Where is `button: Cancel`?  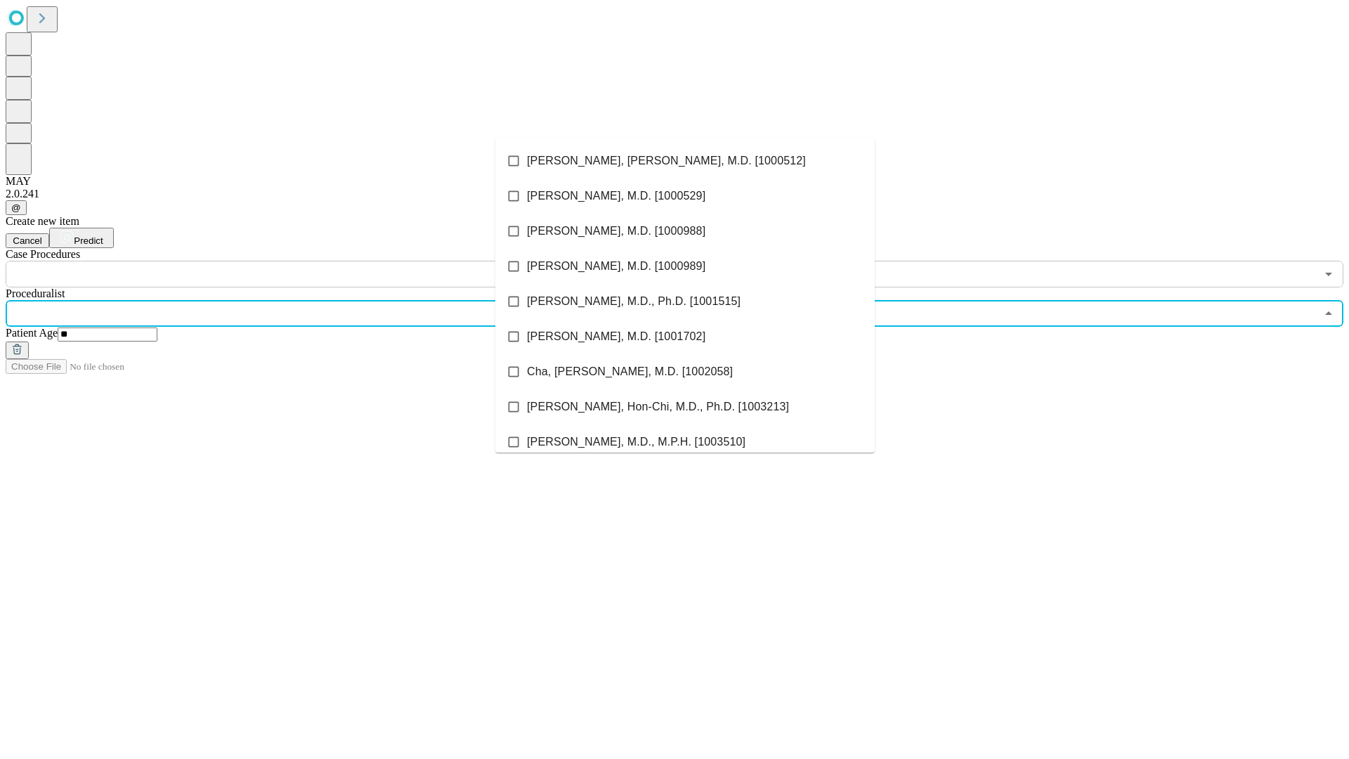 button: Cancel is located at coordinates (27, 240).